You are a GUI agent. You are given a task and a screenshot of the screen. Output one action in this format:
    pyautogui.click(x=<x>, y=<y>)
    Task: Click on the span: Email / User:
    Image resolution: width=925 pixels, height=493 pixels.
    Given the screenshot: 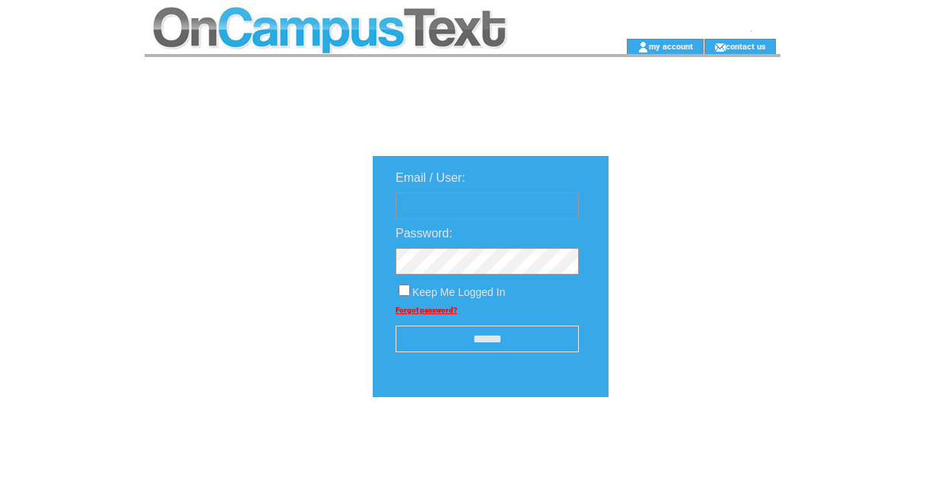 What is the action you would take?
    pyautogui.click(x=431, y=177)
    